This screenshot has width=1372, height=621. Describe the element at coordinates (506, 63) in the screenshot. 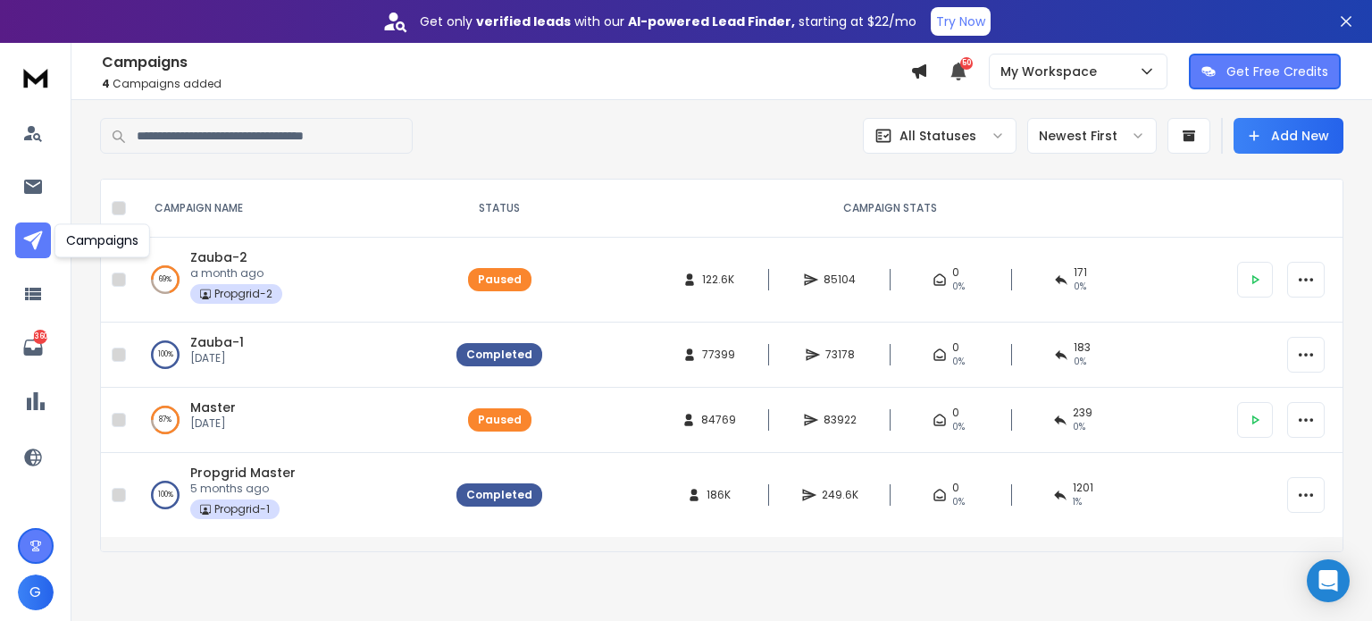

I see `h1: Campaigns` at that location.